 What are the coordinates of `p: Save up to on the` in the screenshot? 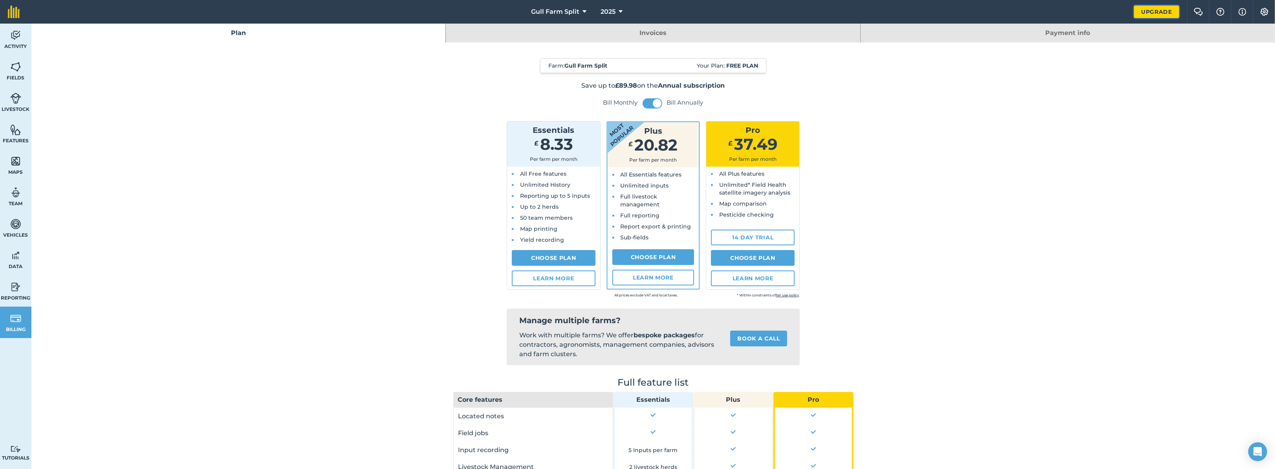 It's located at (653, 86).